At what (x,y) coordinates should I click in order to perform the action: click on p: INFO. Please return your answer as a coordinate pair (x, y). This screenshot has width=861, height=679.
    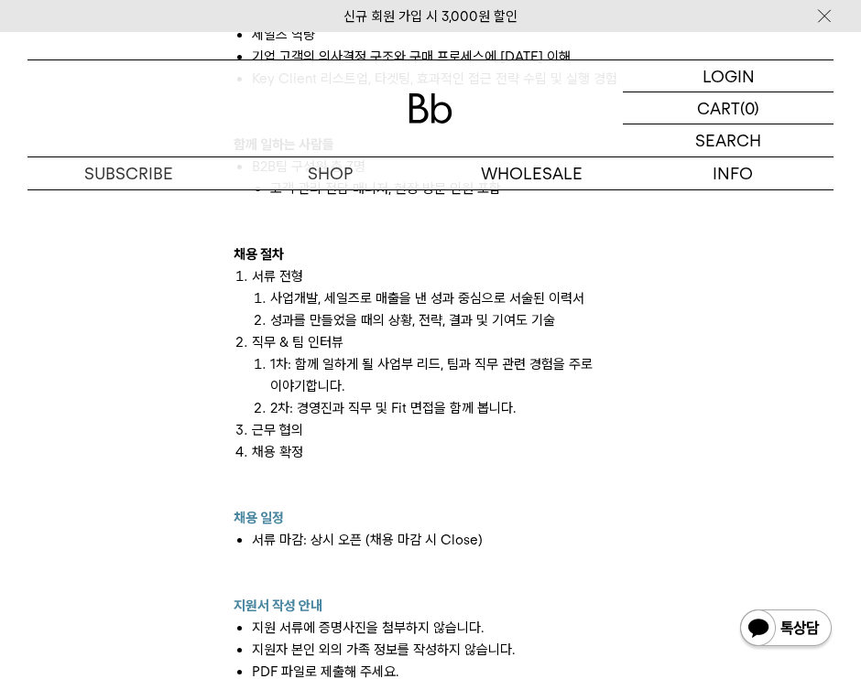
    Looking at the image, I should click on (732, 173).